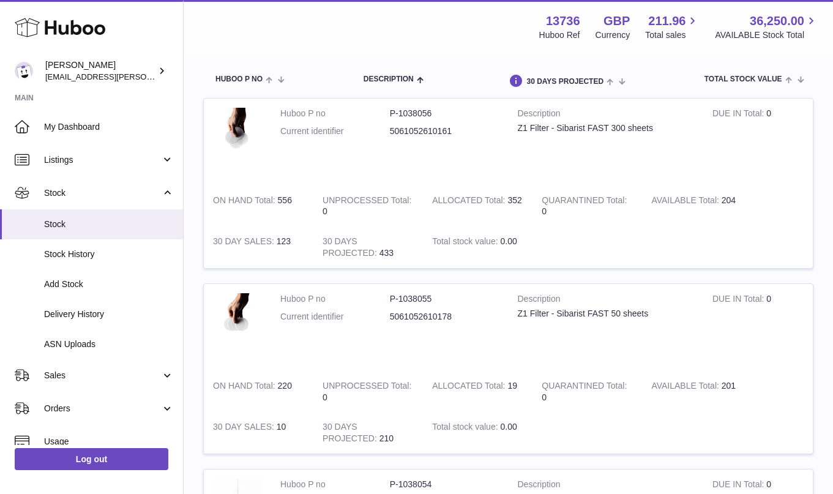  I want to click on td: 123, so click(258, 247).